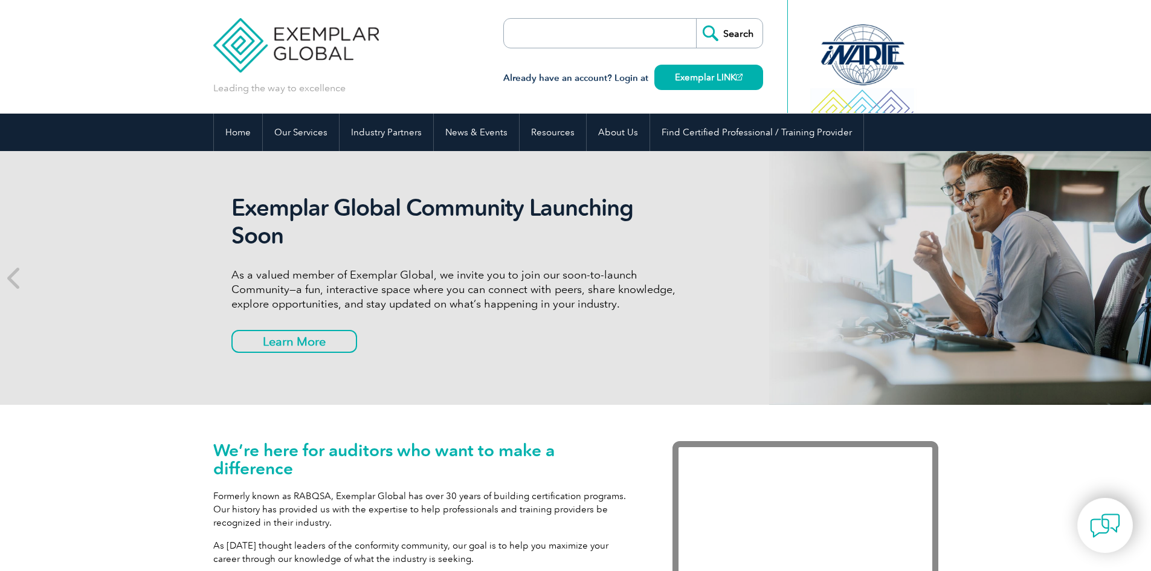  What do you see at coordinates (633, 78) in the screenshot?
I see `h3: Already have an account? Login at` at bounding box center [633, 78].